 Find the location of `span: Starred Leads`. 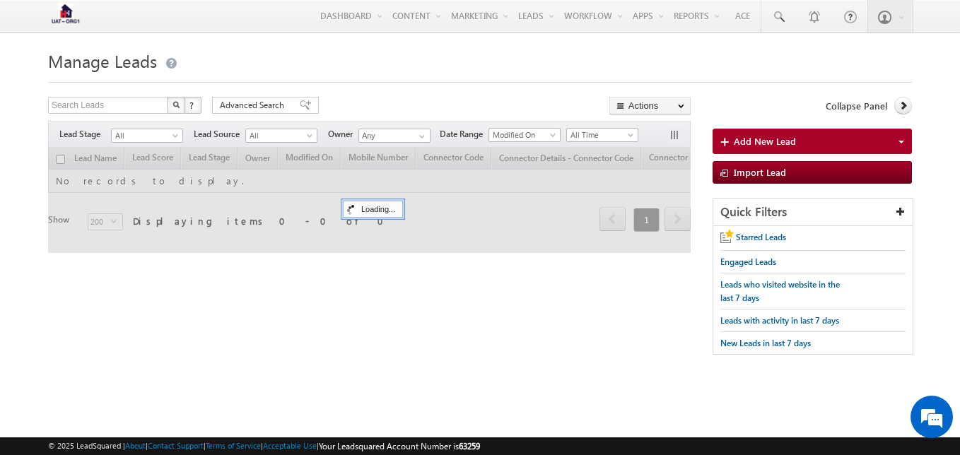

span: Starred Leads is located at coordinates (761, 237).